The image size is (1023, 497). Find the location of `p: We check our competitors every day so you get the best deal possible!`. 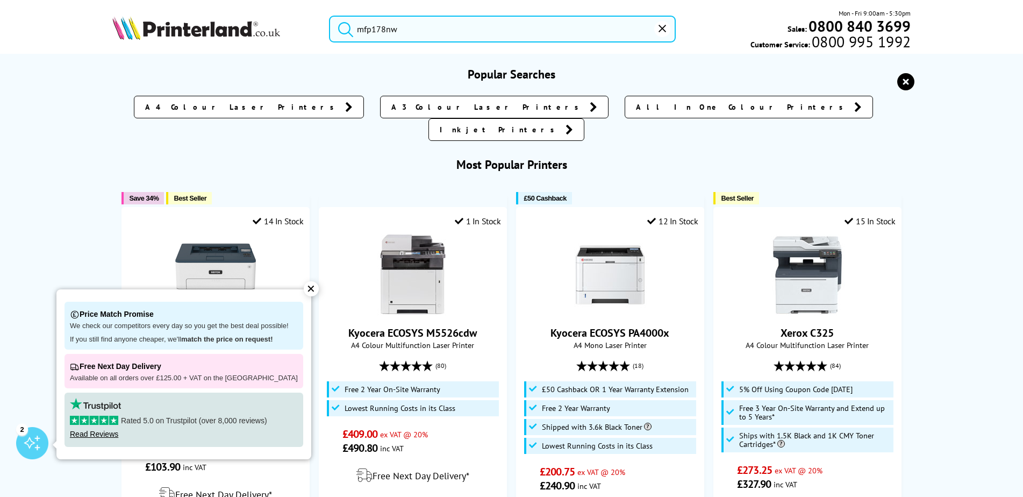

p: We check our competitors every day so you get the best deal possible! is located at coordinates (184, 326).